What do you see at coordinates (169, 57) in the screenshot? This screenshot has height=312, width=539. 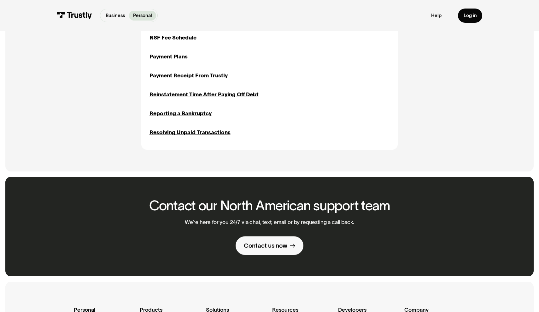 I see `a: Payment Plans` at bounding box center [169, 57].